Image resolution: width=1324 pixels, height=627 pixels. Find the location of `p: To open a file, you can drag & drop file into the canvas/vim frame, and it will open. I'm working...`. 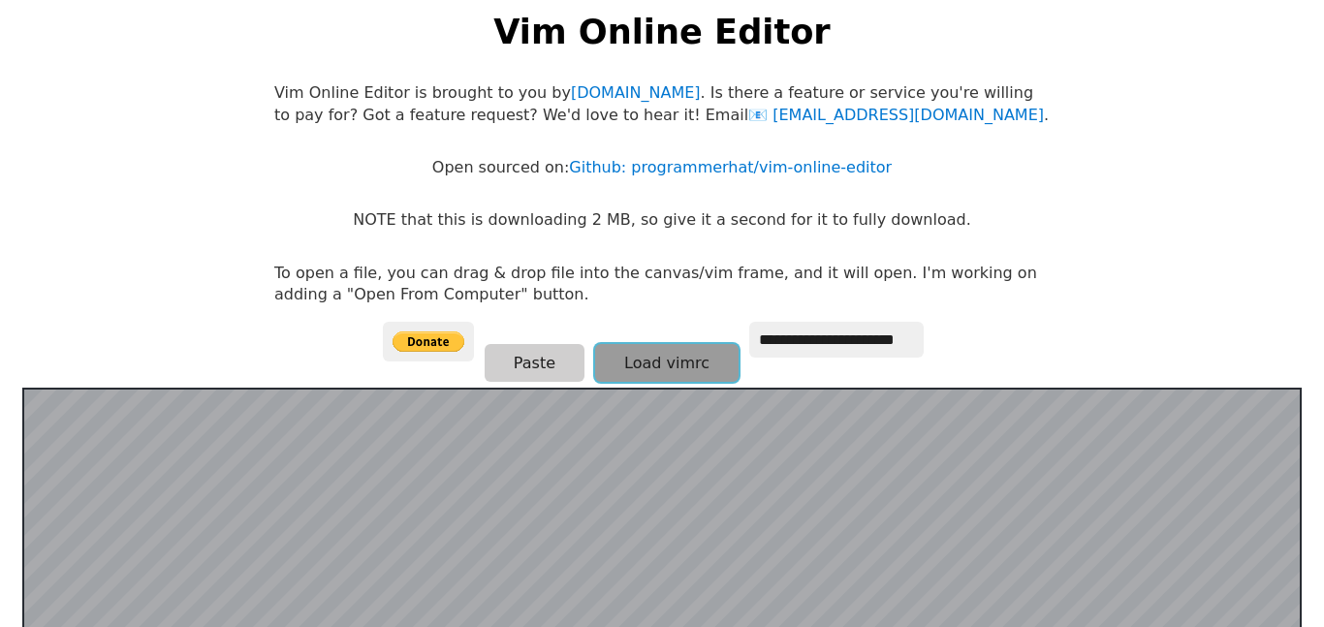

p: To open a file, you can drag & drop file into the canvas/vim frame, and it will open. I'm working... is located at coordinates (662, 284).